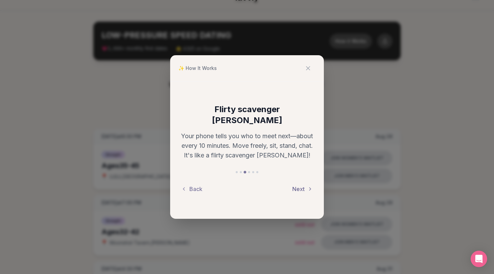  I want to click on button: Back, so click(192, 189).